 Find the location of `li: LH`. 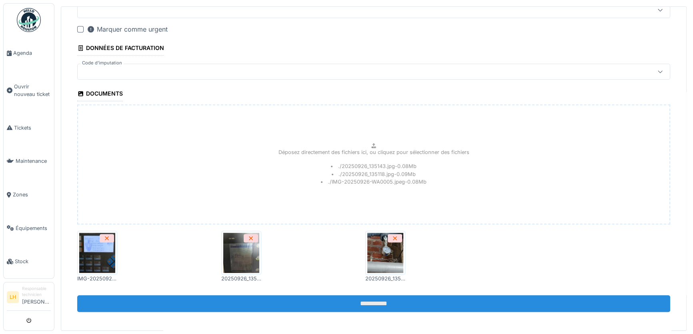

li: LH is located at coordinates (13, 297).